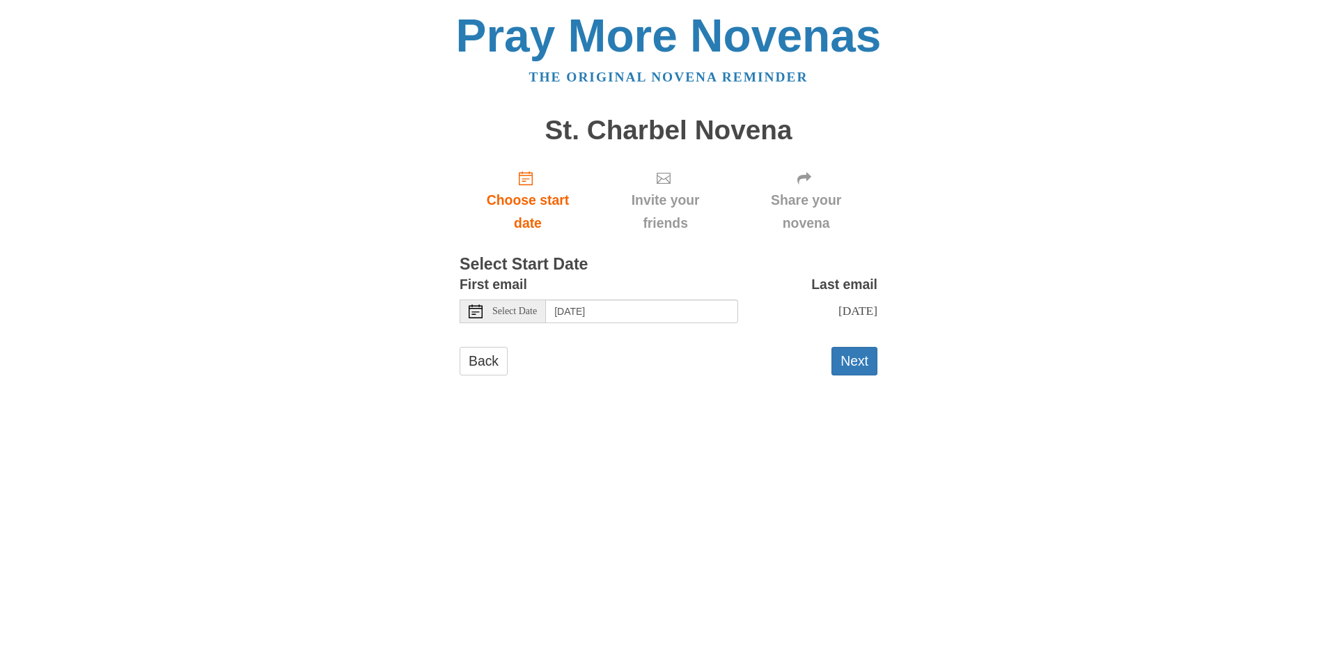 This screenshot has width=1337, height=668. What do you see at coordinates (668, 265) in the screenshot?
I see `h3: Select Start Date` at bounding box center [668, 265].